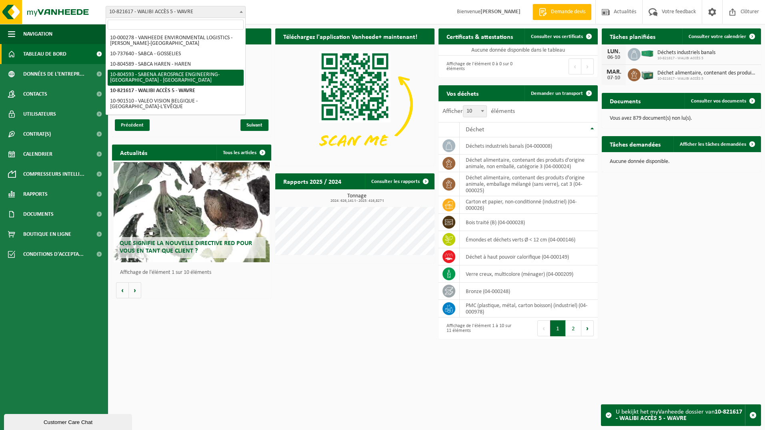 This screenshot has width=765, height=430. I want to click on h2: Vos déchets, so click(462, 93).